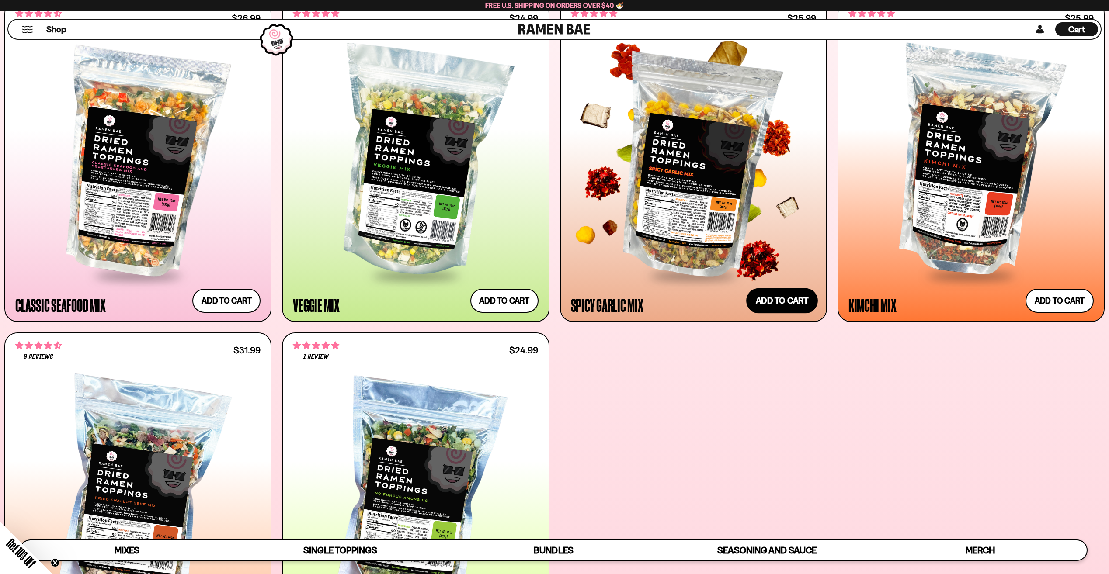 This screenshot has width=1109, height=574. I want to click on a: 4.76 stars 426 reviews $25.99 Kimchi Mix Add to cart, so click(971, 161).